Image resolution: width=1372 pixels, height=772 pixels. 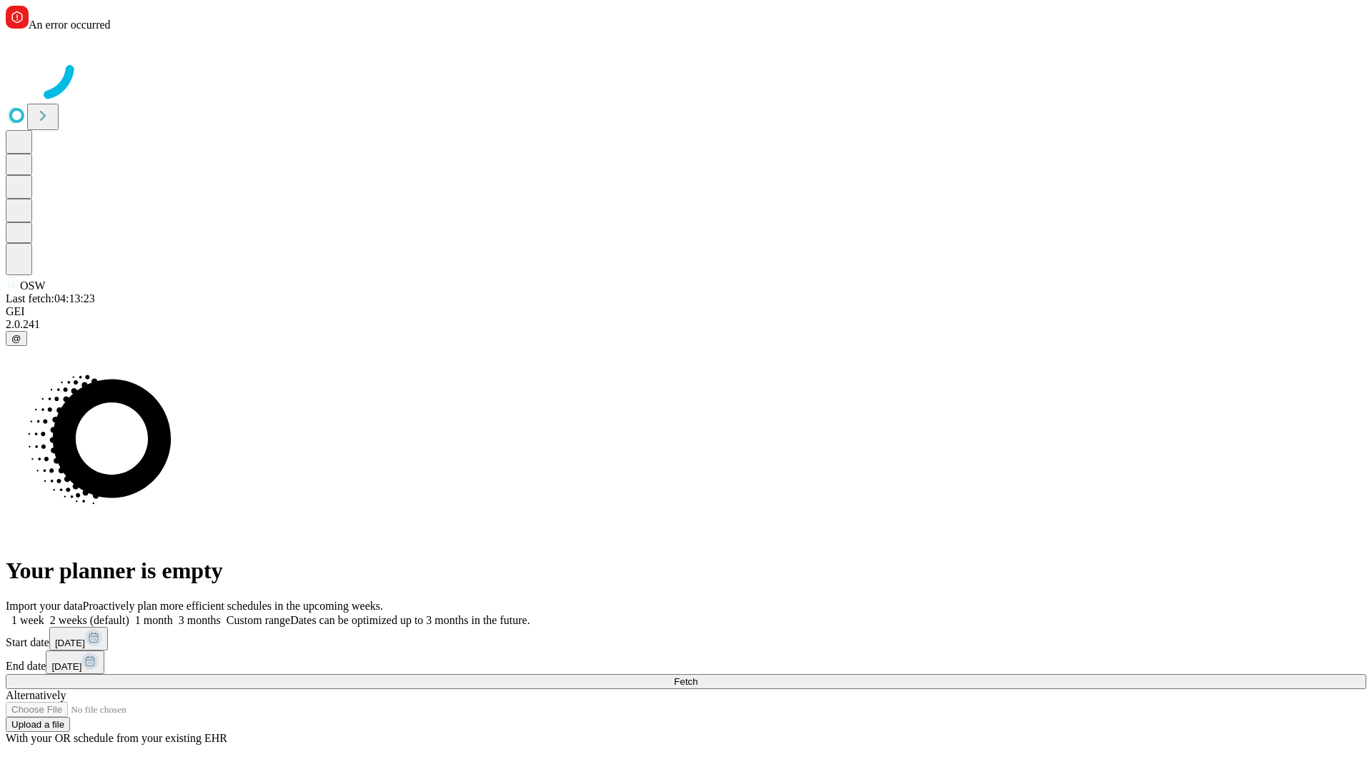 I want to click on div: Start date, so click(x=686, y=638).